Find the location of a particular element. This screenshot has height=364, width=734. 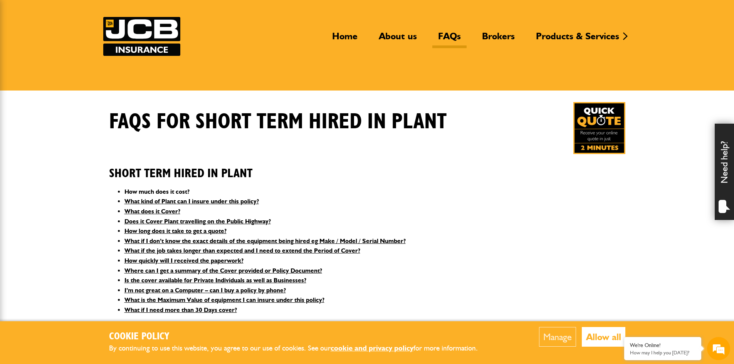

a: Brokers is located at coordinates (498, 39).